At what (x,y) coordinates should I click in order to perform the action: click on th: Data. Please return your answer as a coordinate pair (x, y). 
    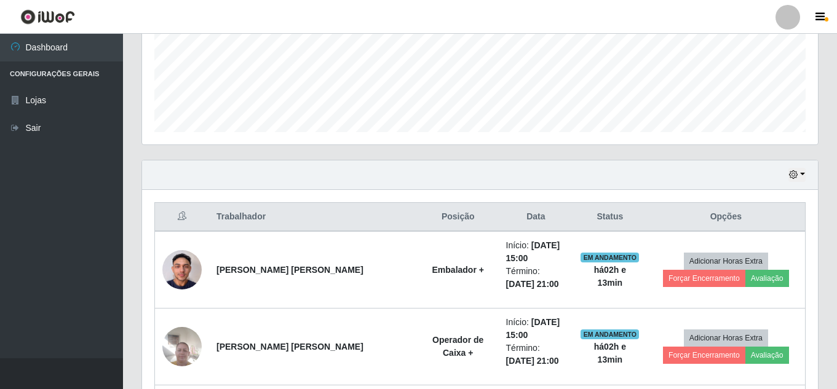
    Looking at the image, I should click on (536, 217).